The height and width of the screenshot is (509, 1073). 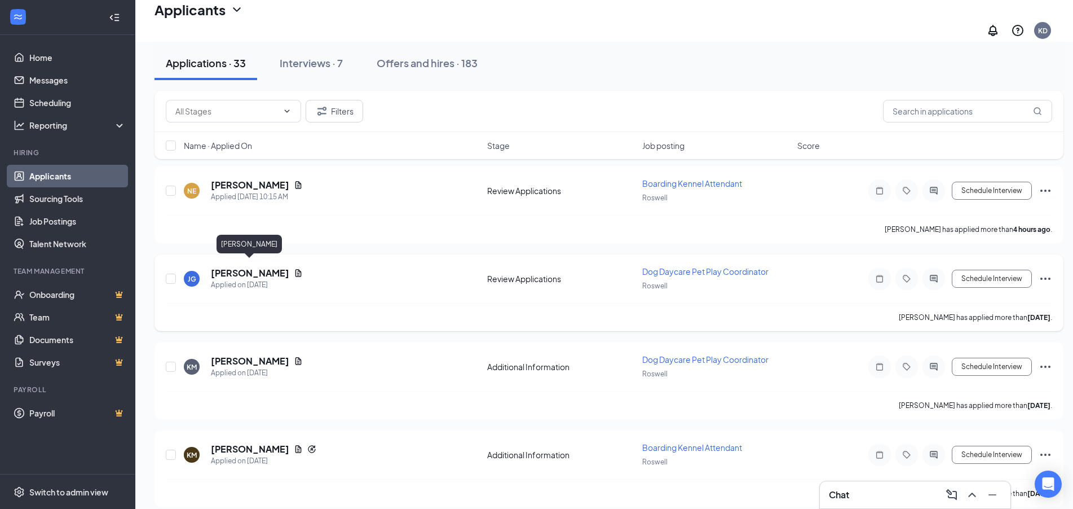 What do you see at coordinates (1032, 229) in the screenshot?
I see `b: 4 hours ago` at bounding box center [1032, 229].